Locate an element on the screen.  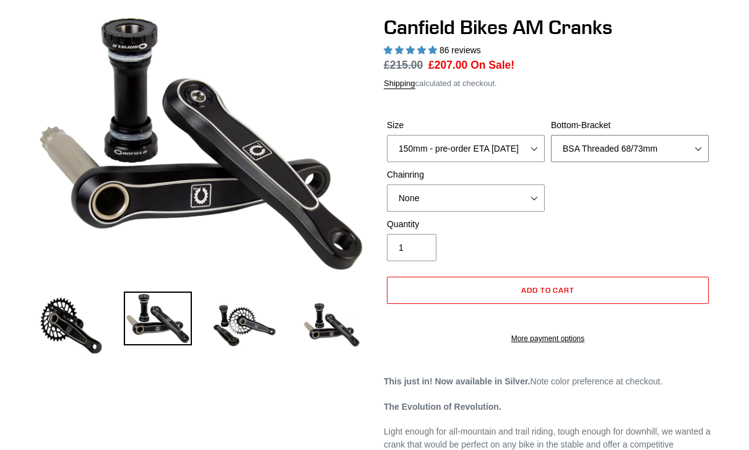
img: Load image into Gallery viewer, Canfield Cranks is located at coordinates (158, 319).